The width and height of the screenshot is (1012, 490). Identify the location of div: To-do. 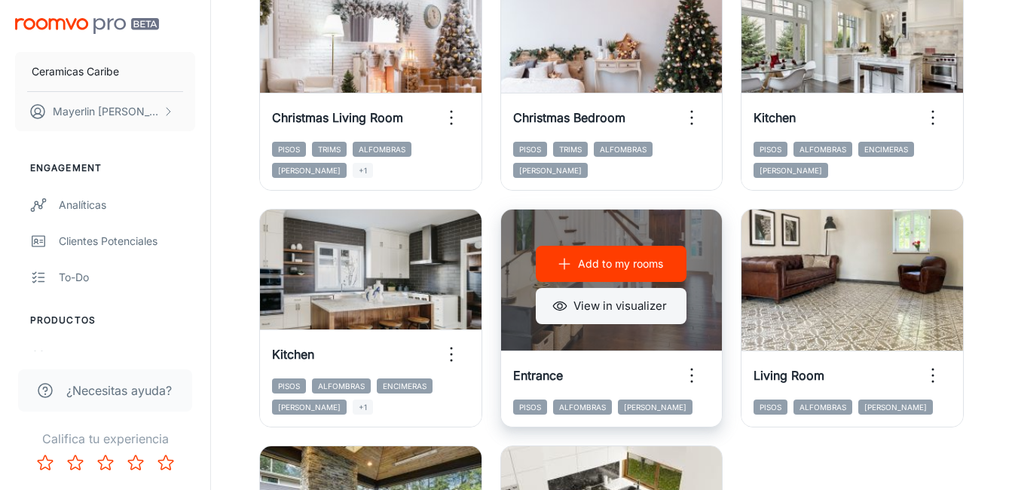
(127, 277).